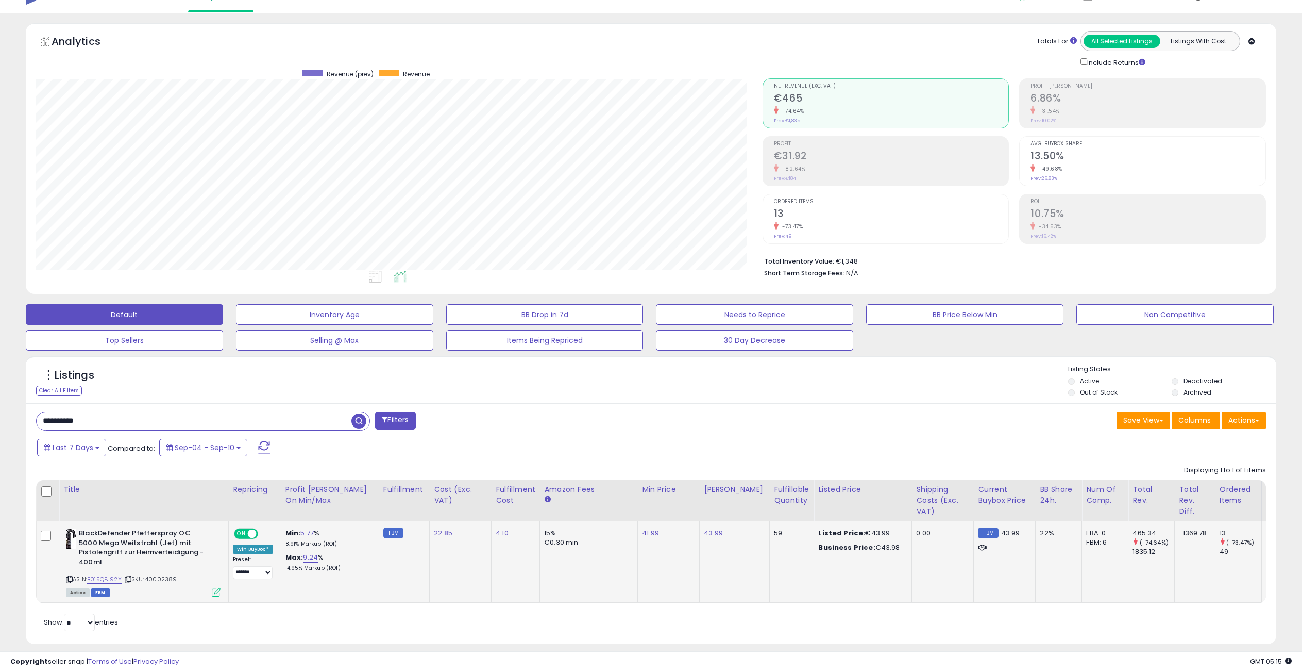 The width and height of the screenshot is (1302, 672). What do you see at coordinates (804, 273) in the screenshot?
I see `b: Short Term Storage Fees:` at bounding box center [804, 273].